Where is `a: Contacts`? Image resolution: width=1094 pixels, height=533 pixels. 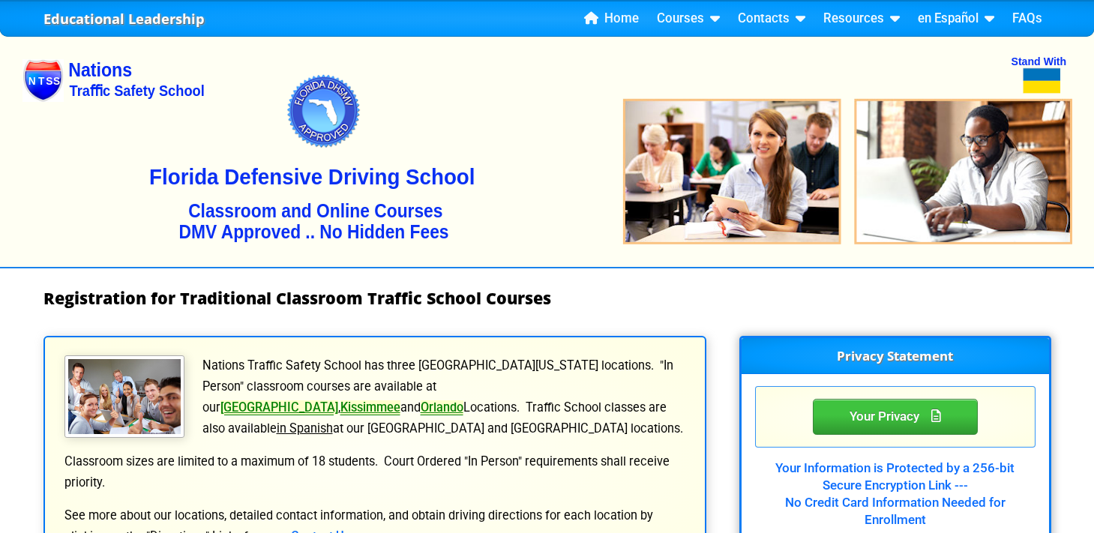
a: Contacts is located at coordinates (771, 19).